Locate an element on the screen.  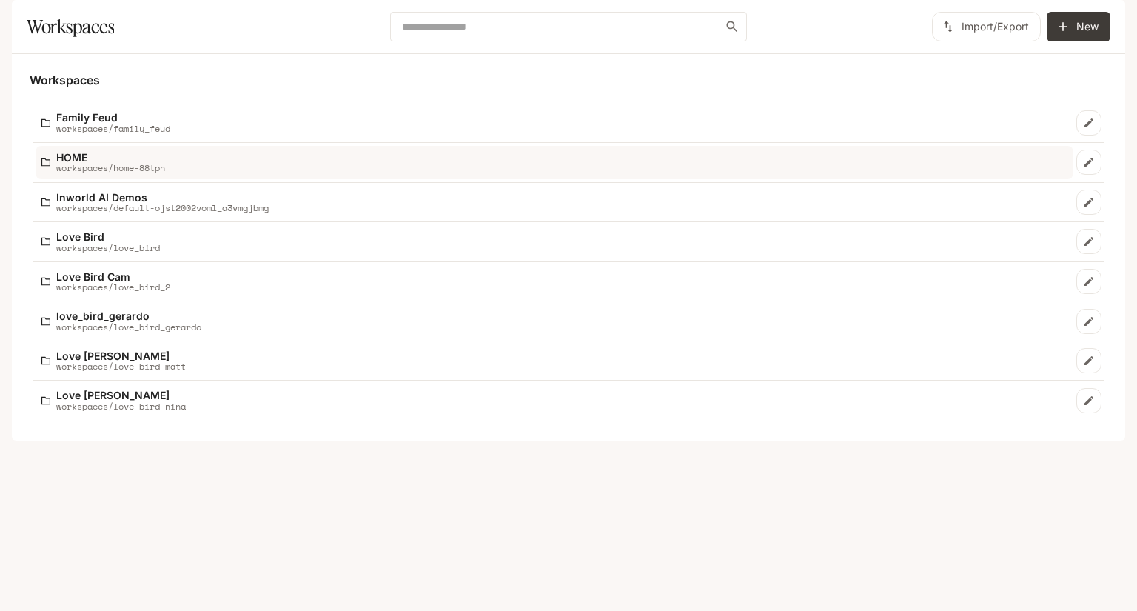
p: workspaces/family_feud is located at coordinates (113, 128).